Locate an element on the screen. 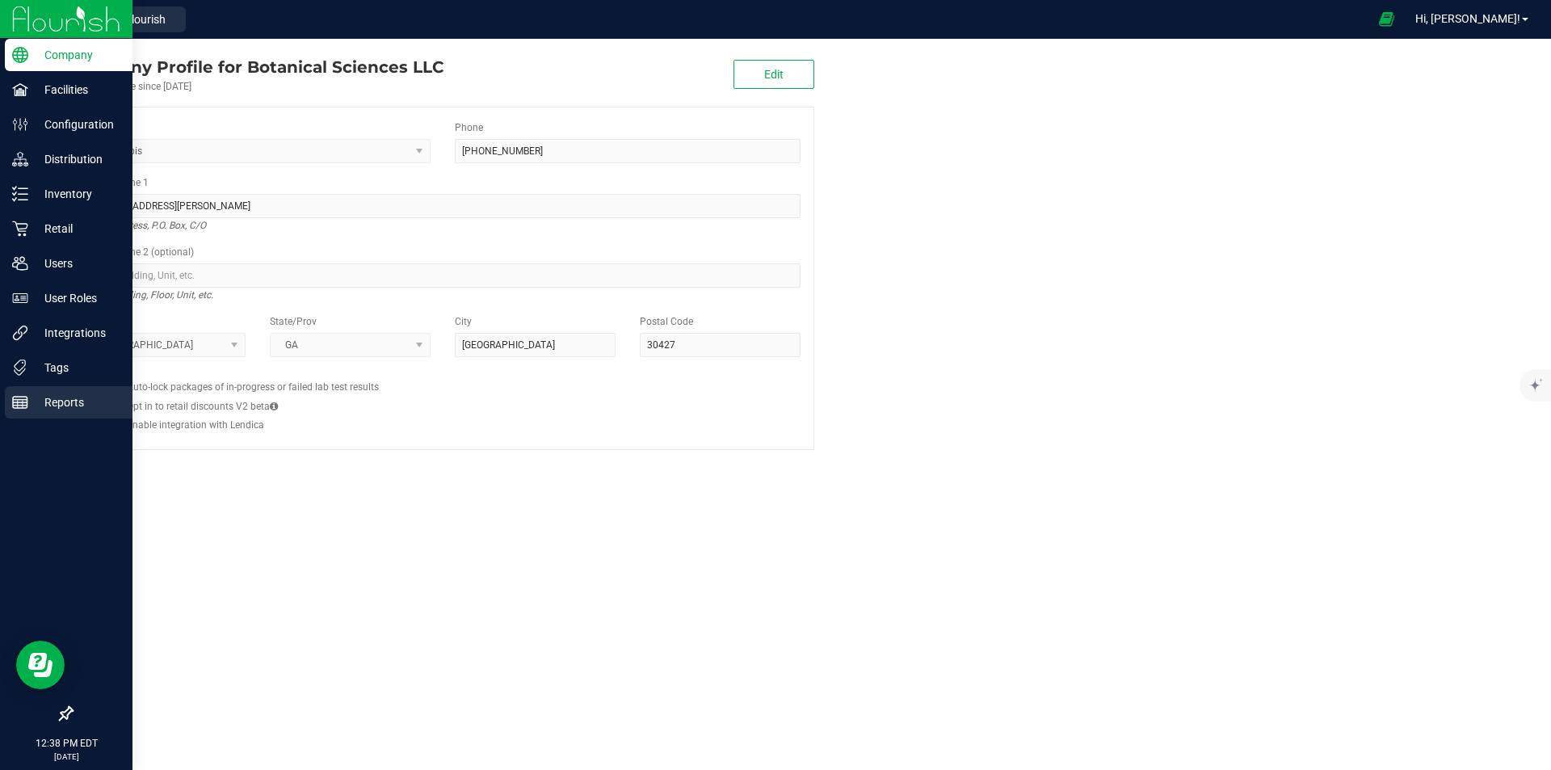  p: Facilities is located at coordinates (77, 90).